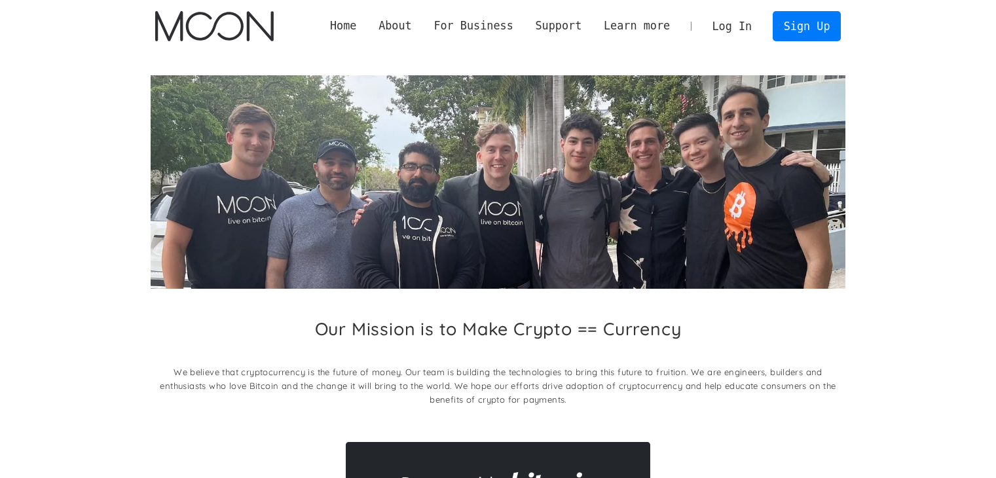 The width and height of the screenshot is (996, 478). Describe the element at coordinates (343, 26) in the screenshot. I see `a: Home` at that location.